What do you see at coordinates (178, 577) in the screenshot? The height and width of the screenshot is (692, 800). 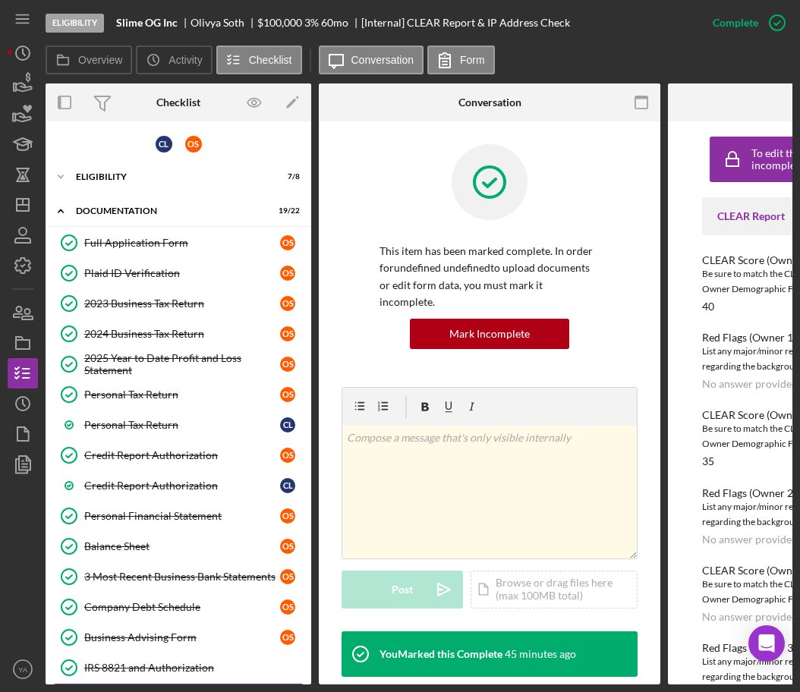 I see `a: 3 Most Recent Business Bank StatementsOS` at bounding box center [178, 577].